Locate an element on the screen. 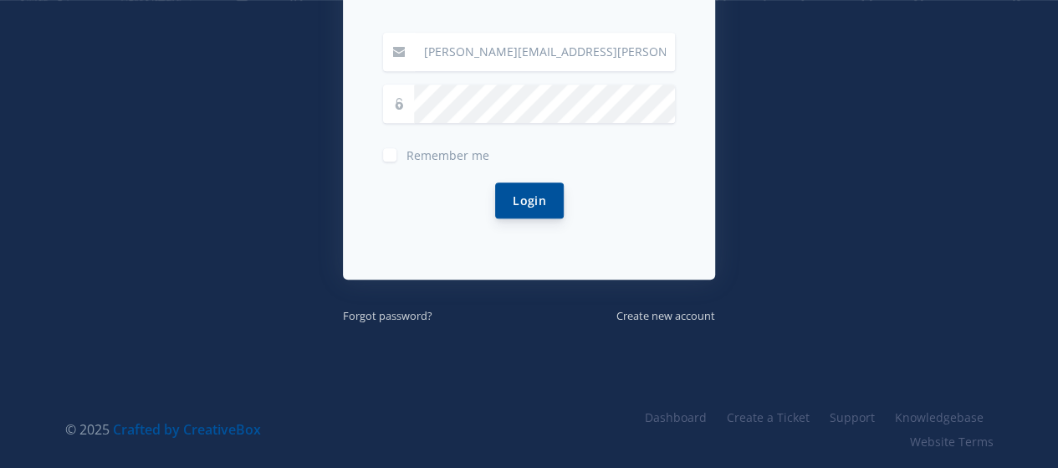 This screenshot has width=1058, height=468. input: Email / User ID is located at coordinates (545, 52).